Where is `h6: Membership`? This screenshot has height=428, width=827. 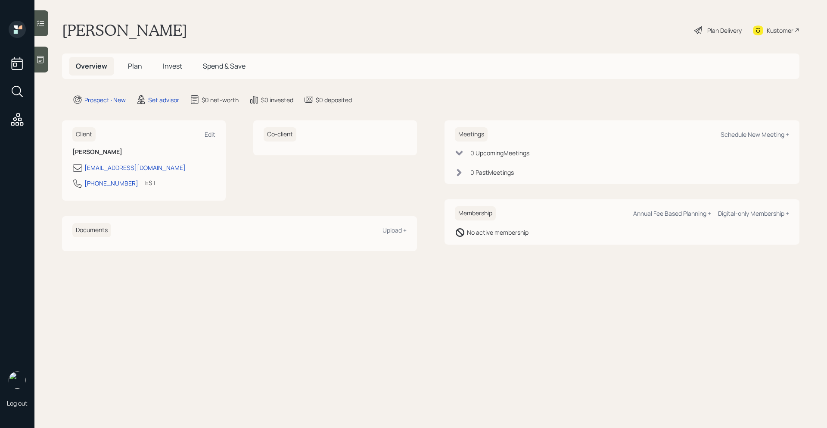
h6: Membership is located at coordinates (475, 213).